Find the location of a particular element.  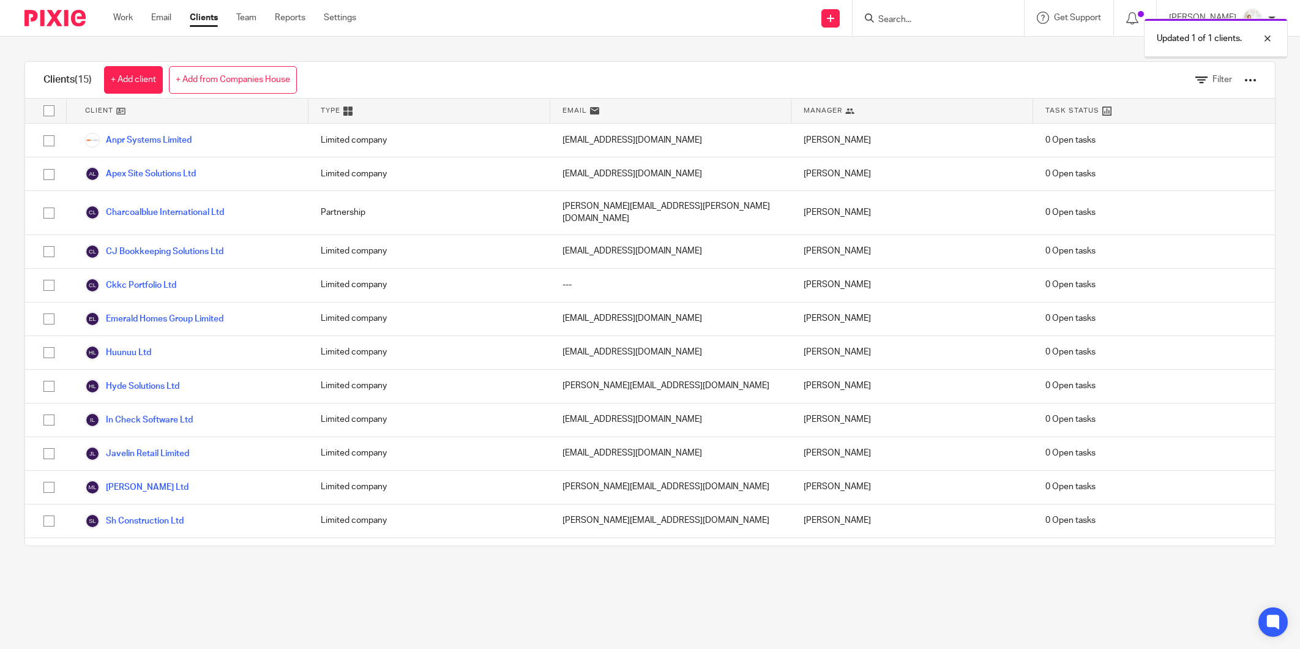

span: (15) is located at coordinates (83, 80).